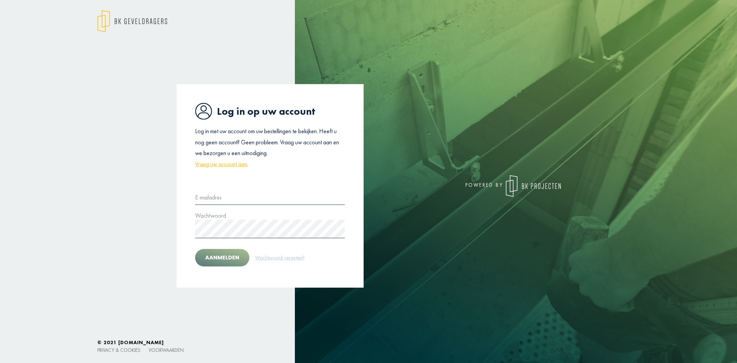  I want to click on a: Vraag uw account aan, so click(221, 164).